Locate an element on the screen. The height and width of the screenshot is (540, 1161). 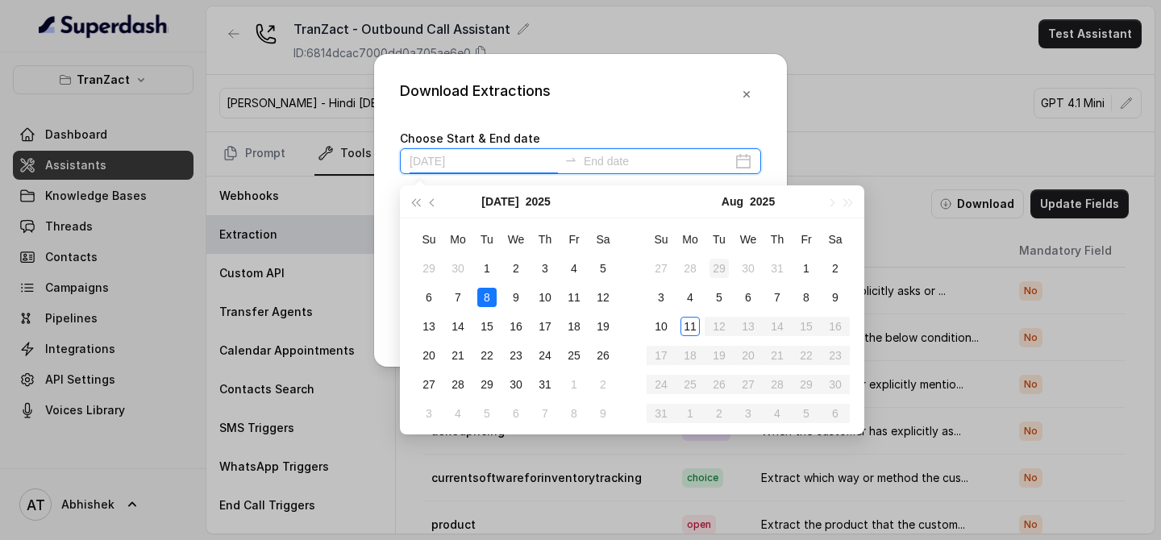
td: 2025-06-30 is located at coordinates (458, 268).